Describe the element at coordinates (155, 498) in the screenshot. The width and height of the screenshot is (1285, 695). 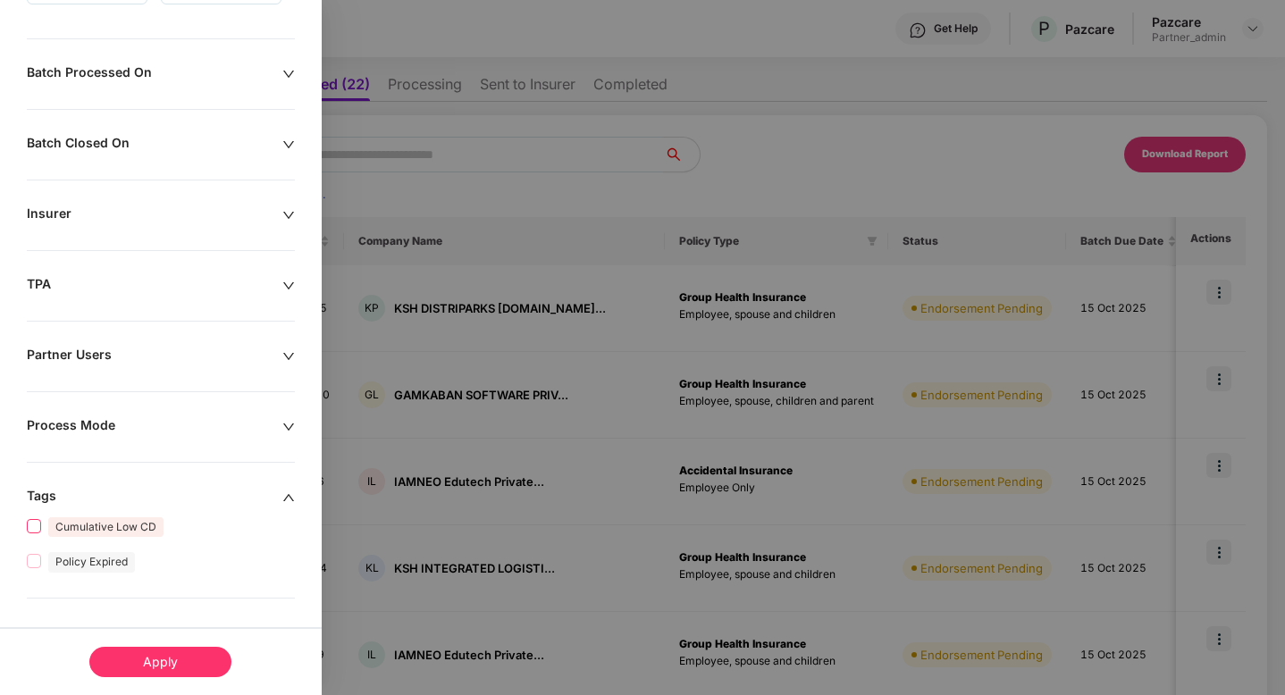
I see `div: Tags` at that location.